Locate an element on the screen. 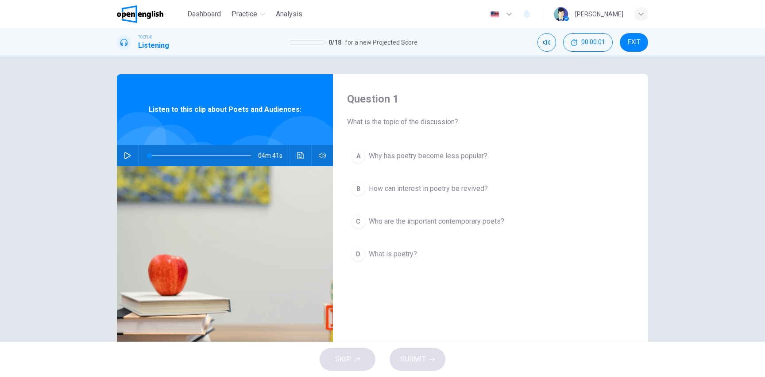 This screenshot has height=377, width=765. button: Dashboard is located at coordinates (204, 14).